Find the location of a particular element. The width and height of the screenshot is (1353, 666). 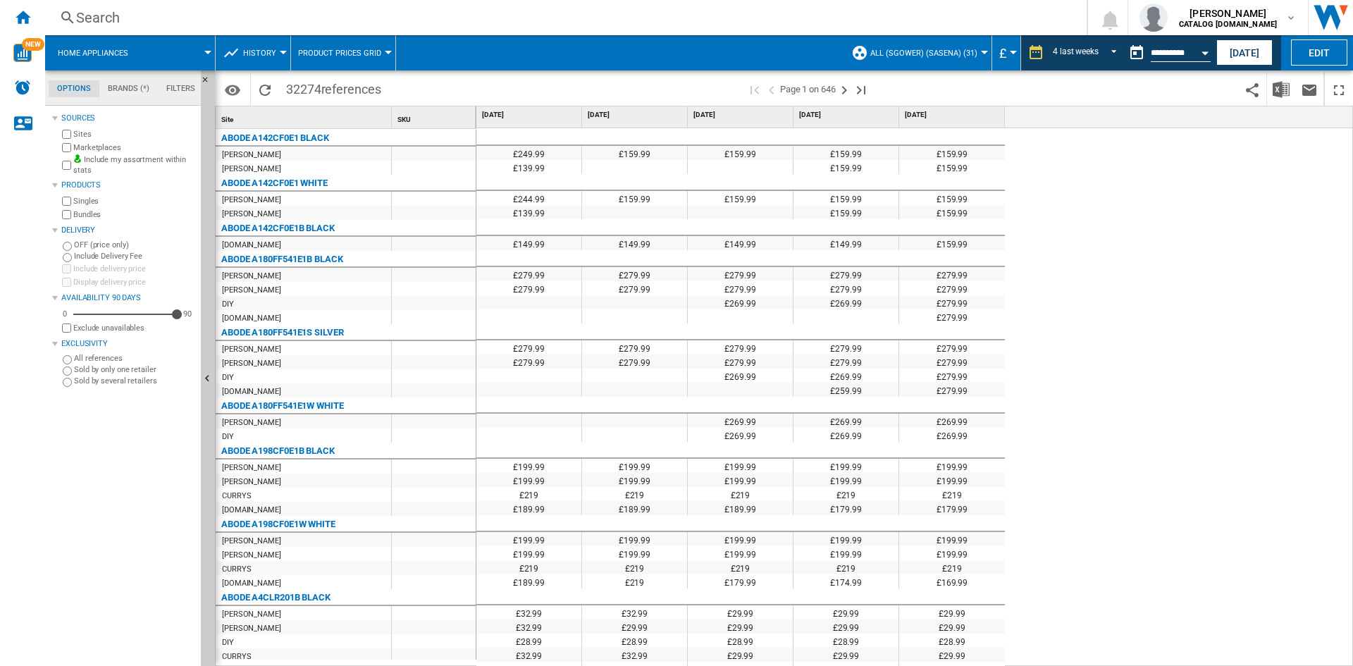

button: Hide is located at coordinates (209, 83).